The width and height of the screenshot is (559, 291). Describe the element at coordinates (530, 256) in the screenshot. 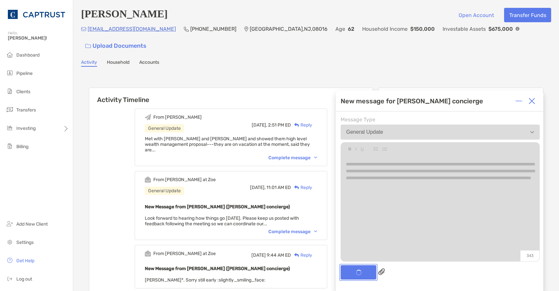

I see `p: 343` at that location.